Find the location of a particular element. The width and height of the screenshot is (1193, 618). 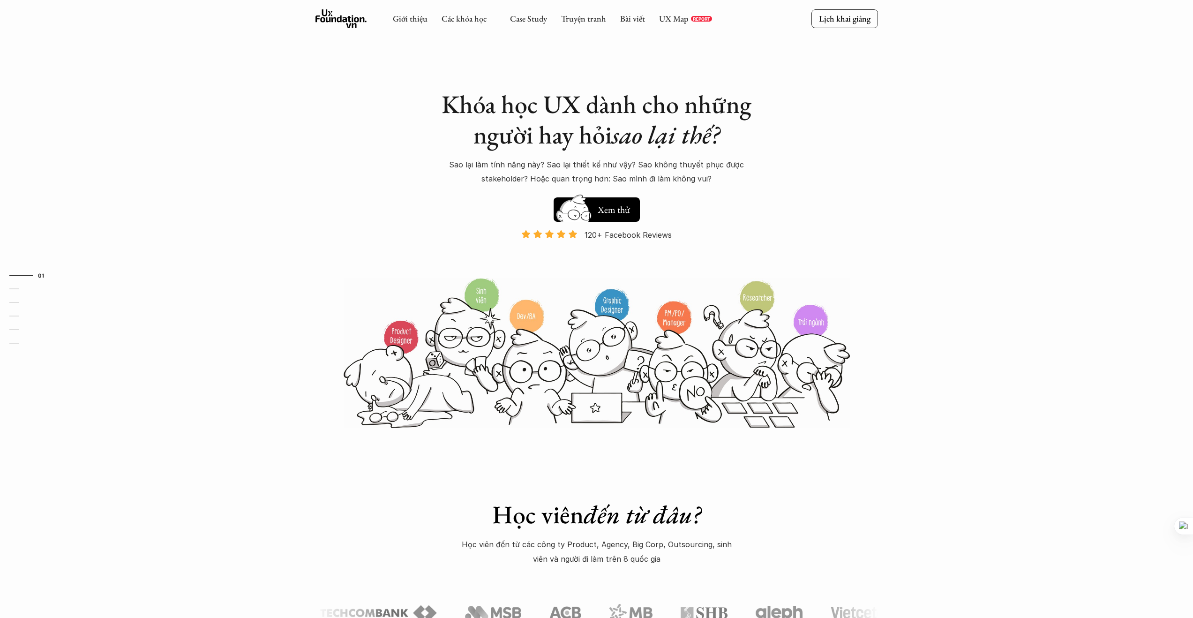

a: REPORT is located at coordinates (701, 19).